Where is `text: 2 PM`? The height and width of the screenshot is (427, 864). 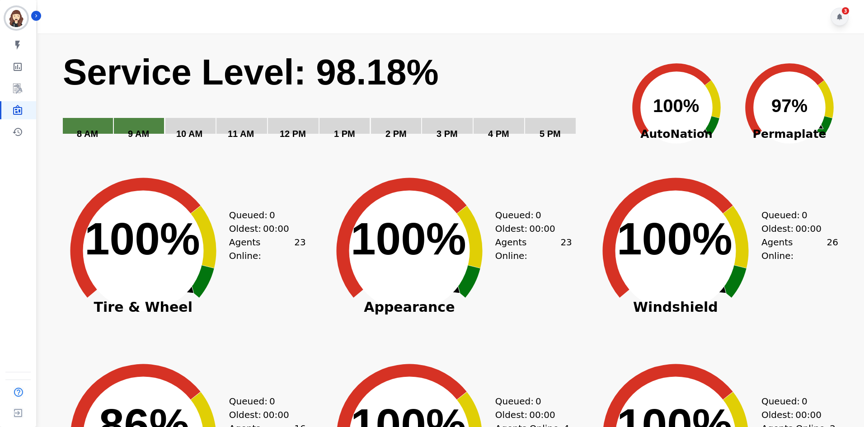
text: 2 PM is located at coordinates (396, 134).